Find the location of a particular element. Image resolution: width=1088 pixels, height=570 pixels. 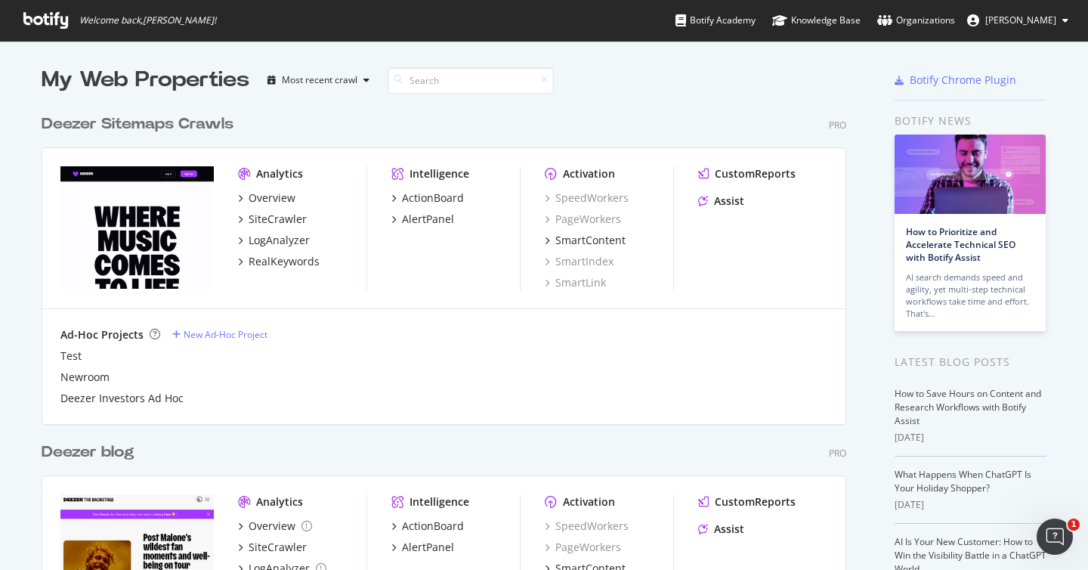

a: New Ad-Hoc Project is located at coordinates (220, 334).